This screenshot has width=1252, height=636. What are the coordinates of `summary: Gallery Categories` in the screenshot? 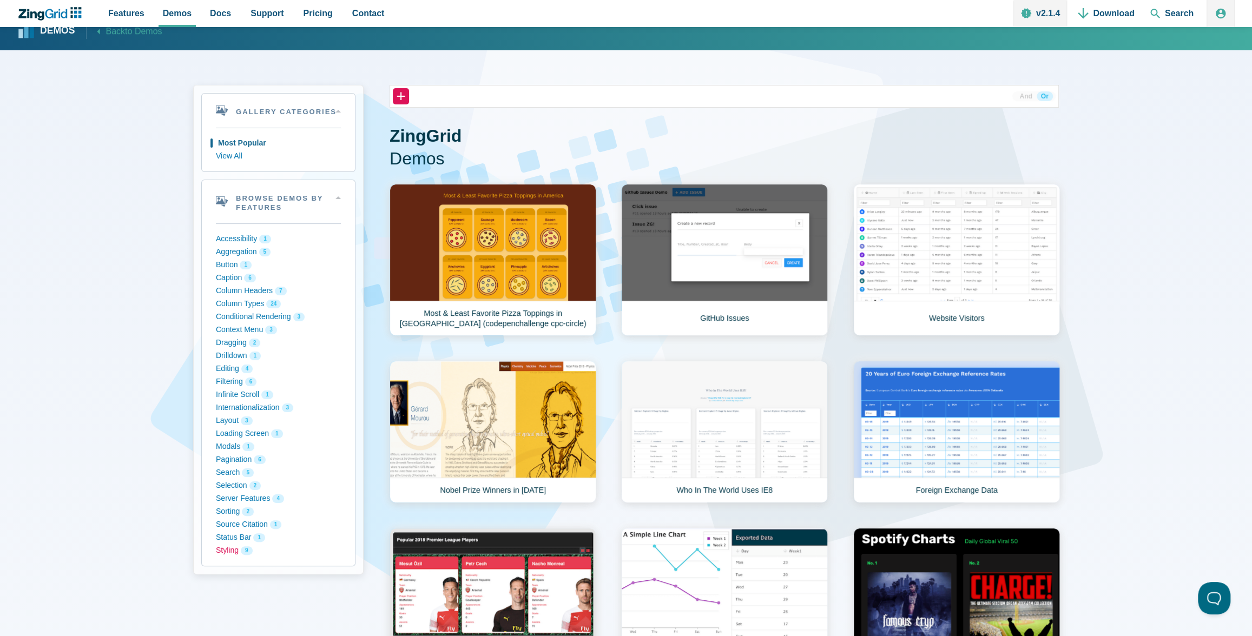 It's located at (278, 110).